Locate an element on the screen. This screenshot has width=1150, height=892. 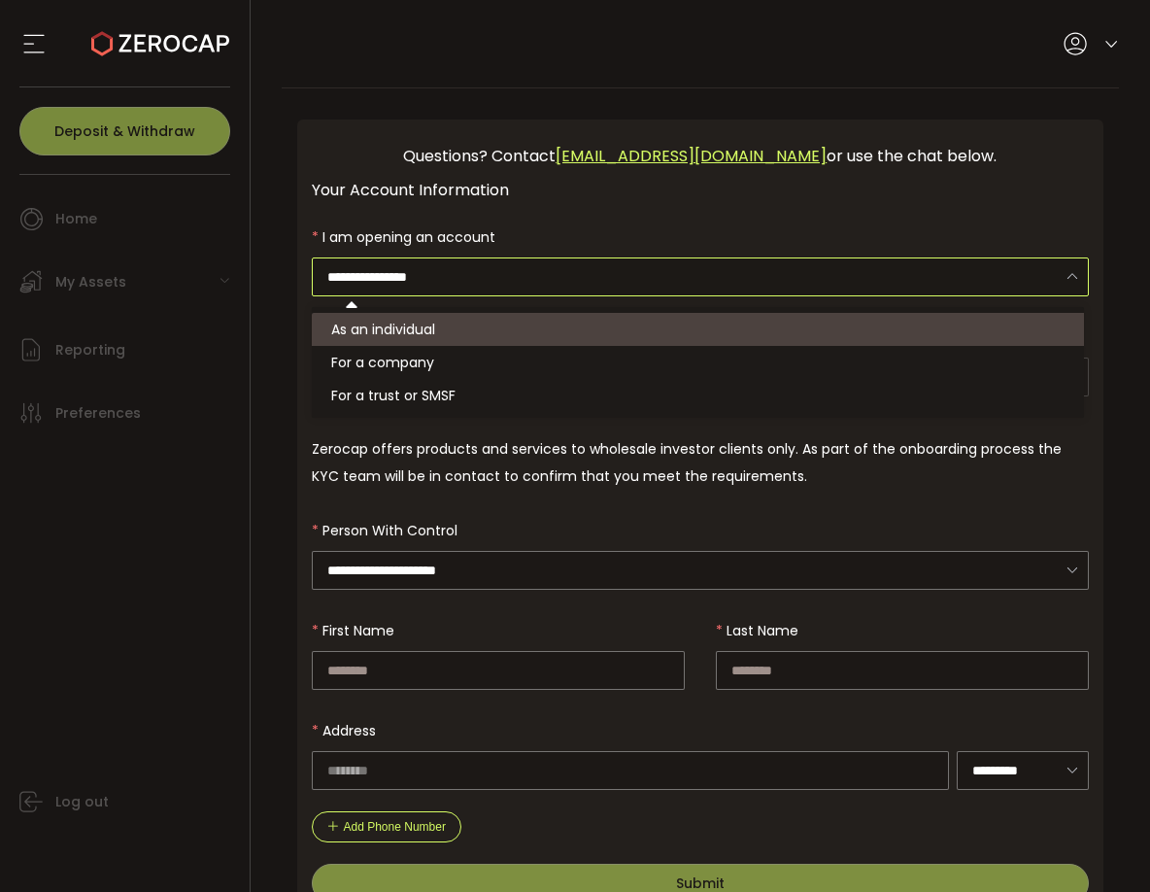
span: Preferences is located at coordinates (98, 413).